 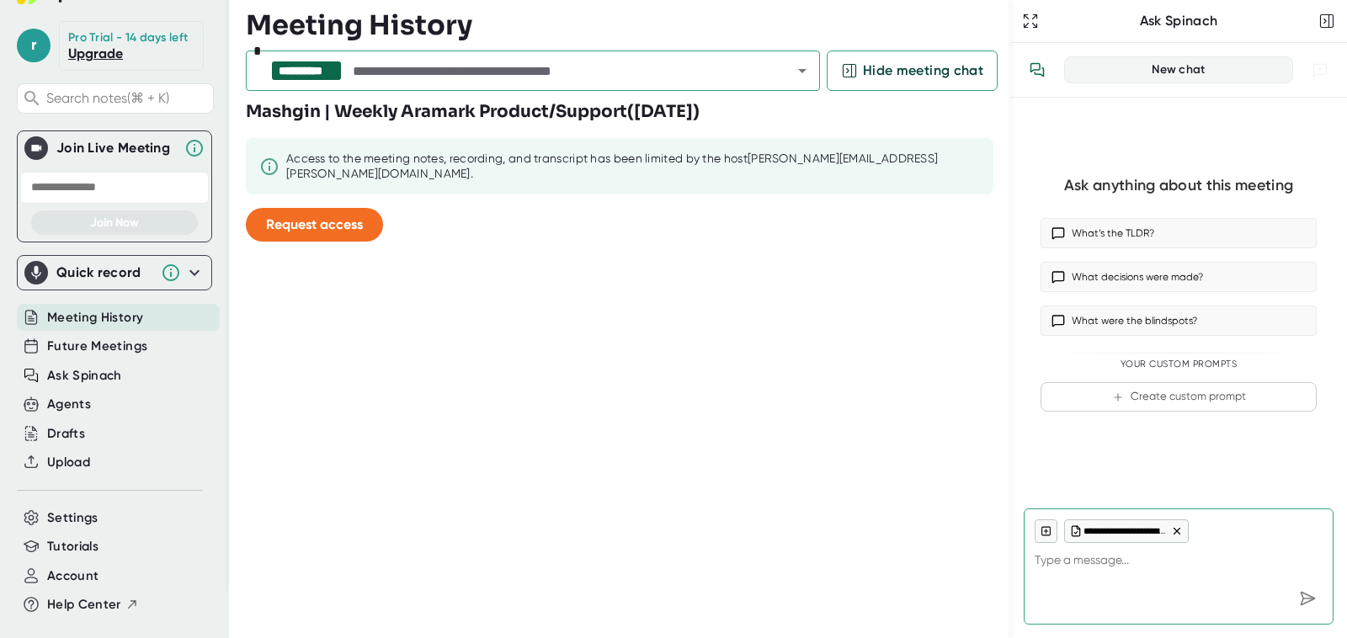 I want to click on button: Account, so click(x=72, y=576).